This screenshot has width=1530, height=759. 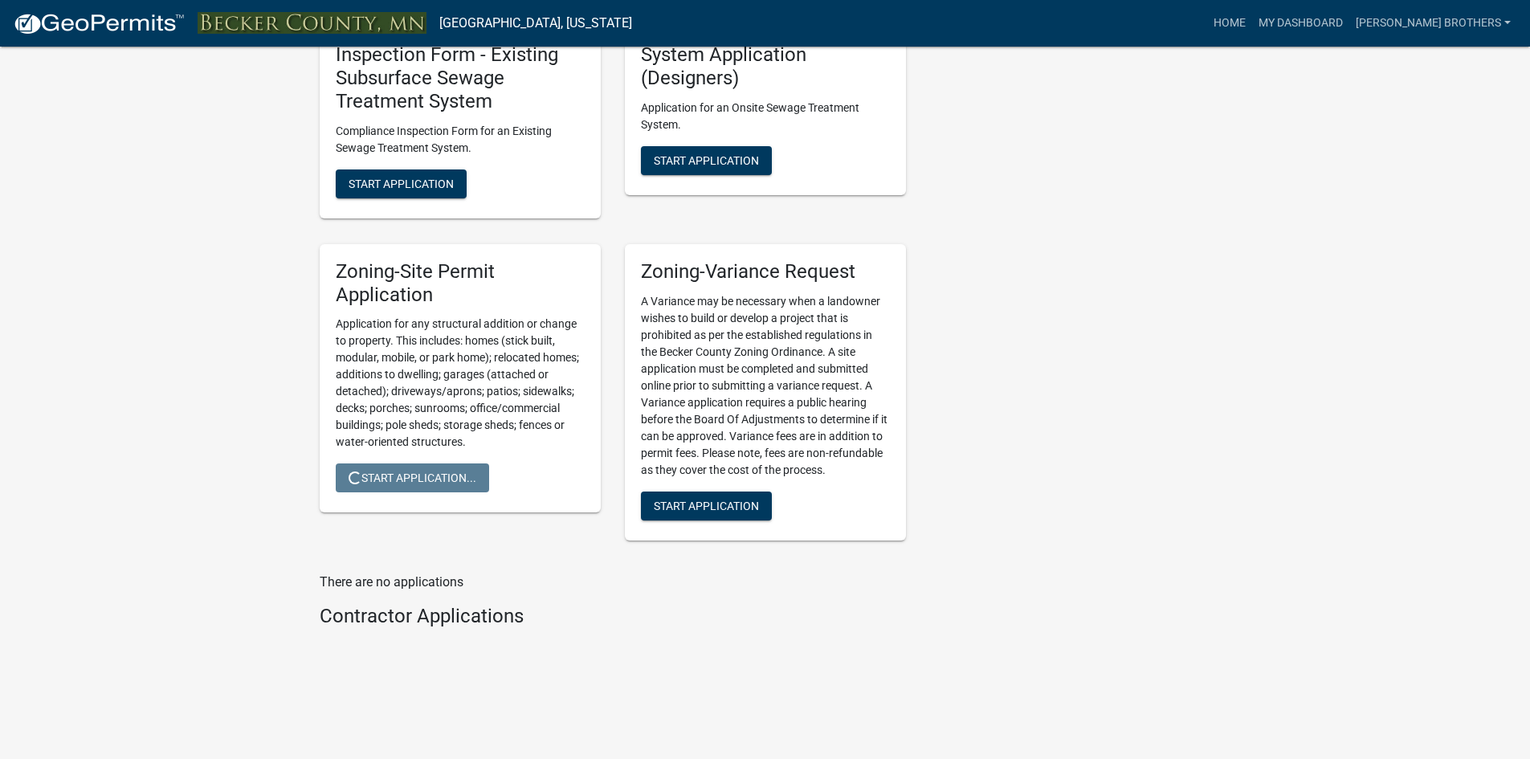 What do you see at coordinates (460, 383) in the screenshot?
I see `p: Application for any structural addition or change to property. This includes: homes (stick built,...` at bounding box center [460, 383].